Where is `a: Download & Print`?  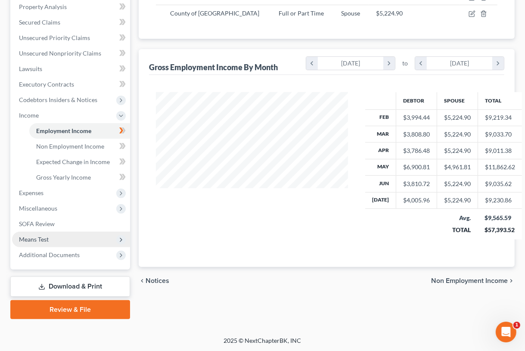 a: Download & Print is located at coordinates (70, 287).